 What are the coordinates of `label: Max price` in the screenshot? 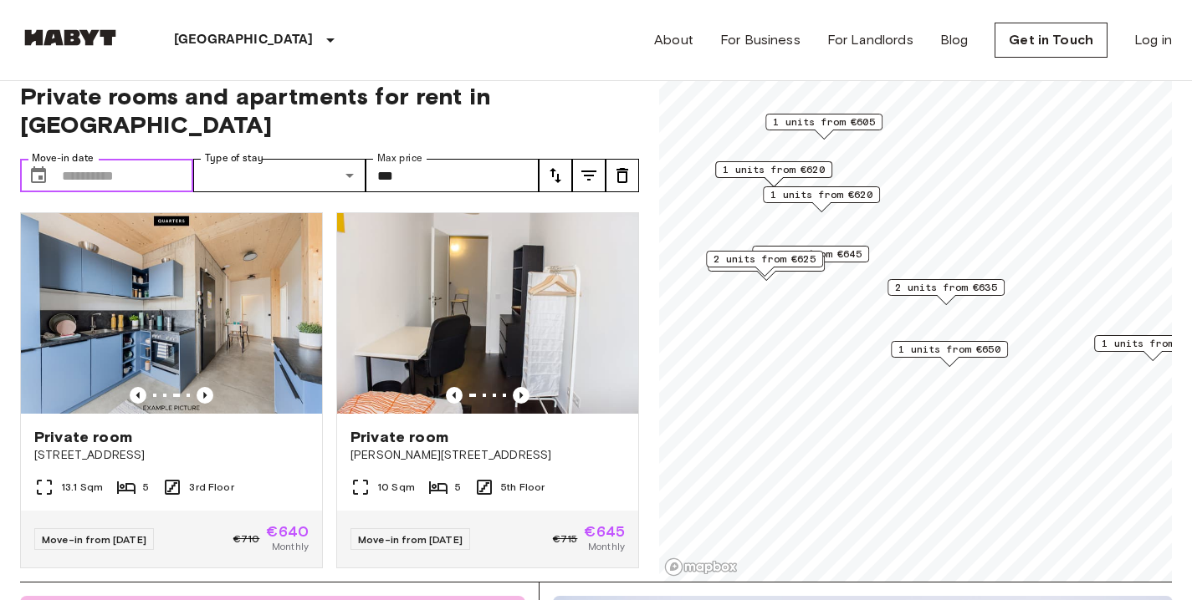 It's located at (400, 158).